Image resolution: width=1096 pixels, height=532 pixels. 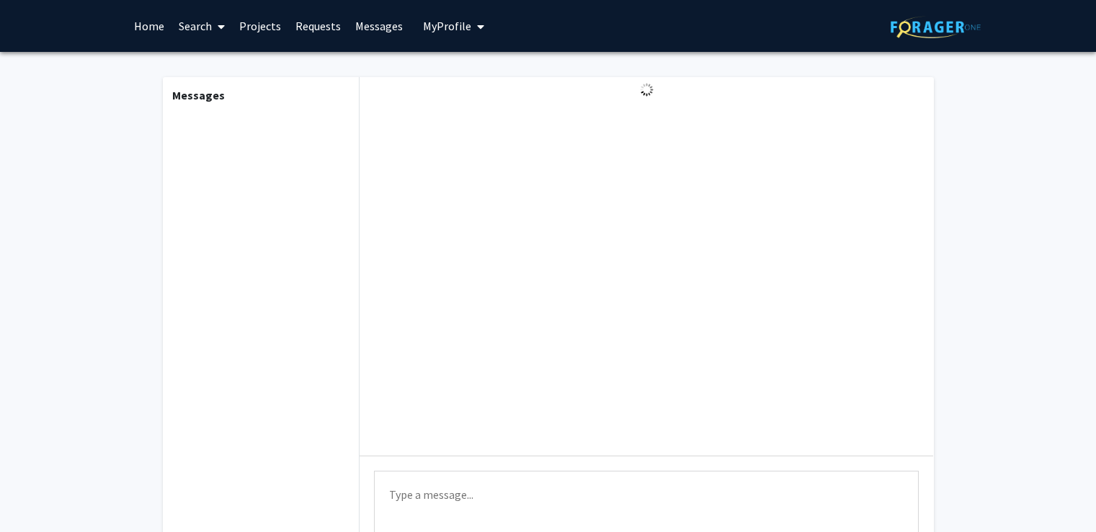 What do you see at coordinates (447, 26) in the screenshot?
I see `span: My Profile` at bounding box center [447, 26].